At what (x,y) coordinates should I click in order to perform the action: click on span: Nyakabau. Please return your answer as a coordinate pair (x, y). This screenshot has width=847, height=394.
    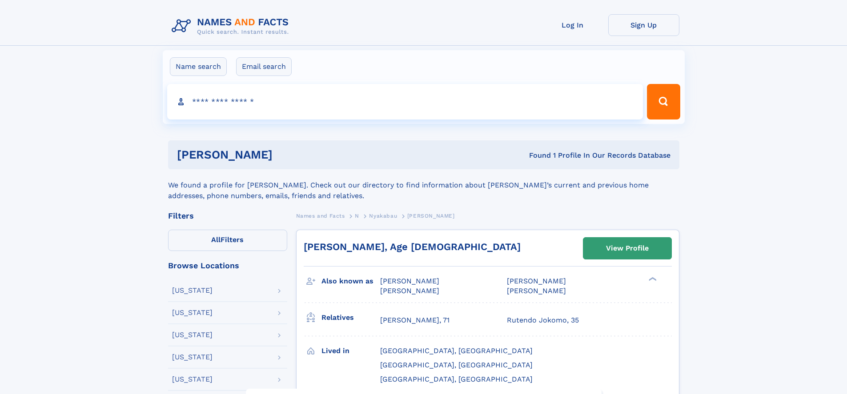
    Looking at the image, I should click on (383, 216).